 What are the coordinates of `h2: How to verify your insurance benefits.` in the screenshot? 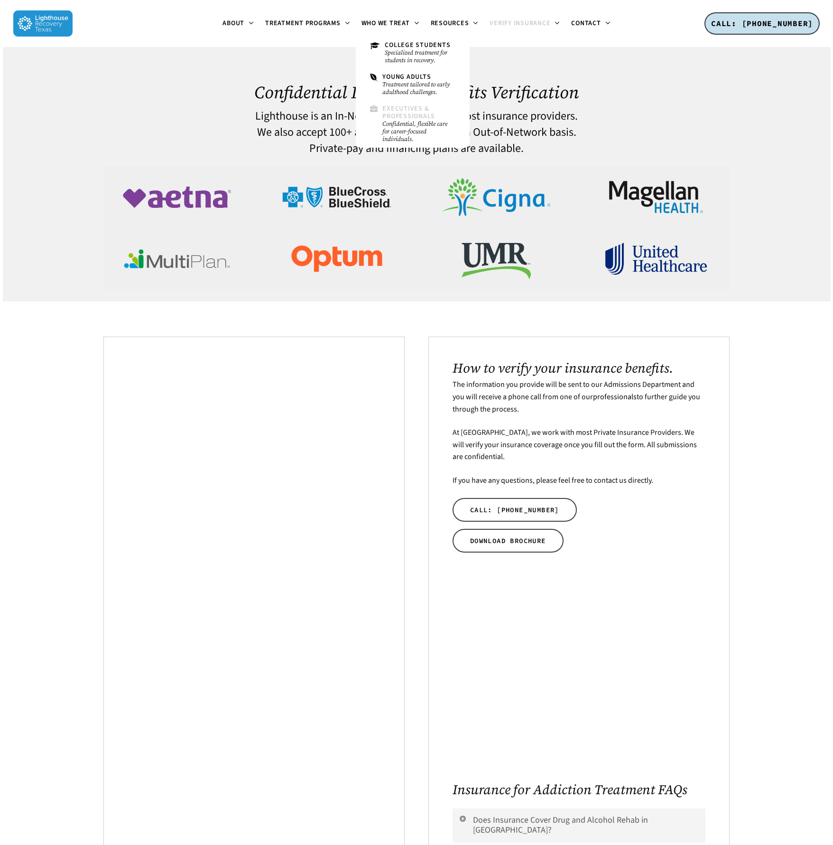 It's located at (579, 368).